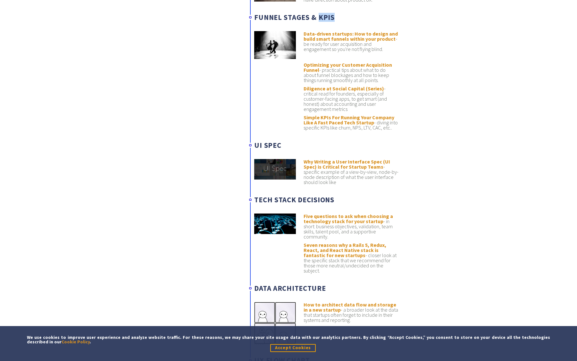 The image size is (577, 361). I want to click on li: - practical tips about what to do about funnel blockages and how to keep things running smoothly ..., so click(351, 72).